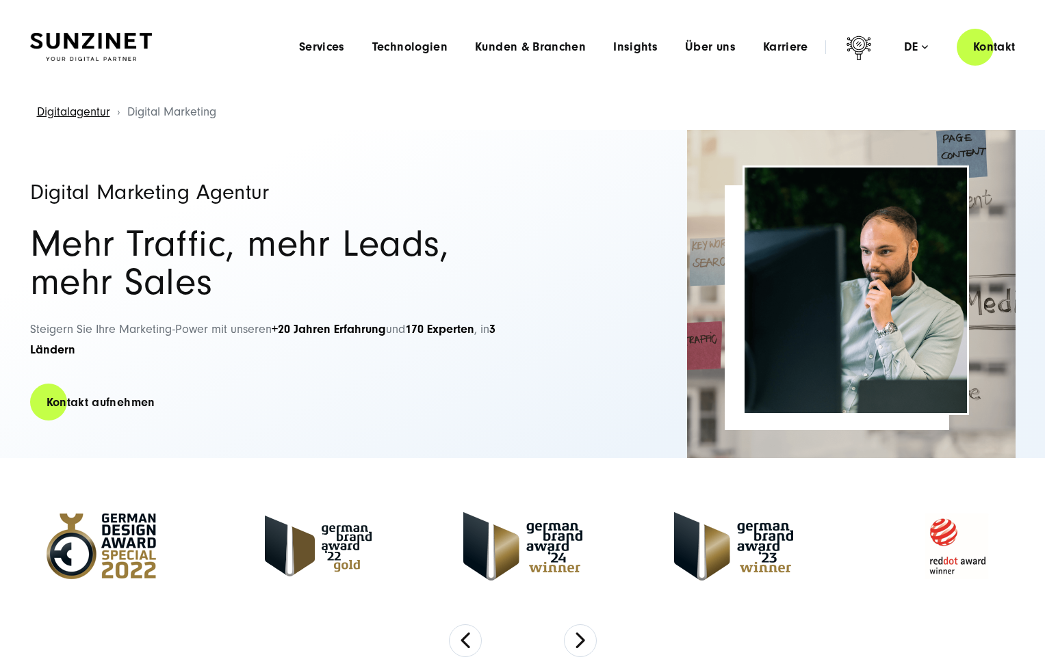 The height and width of the screenshot is (668, 1045). Describe the element at coordinates (710, 47) in the screenshot. I see `span: Über uns` at that location.